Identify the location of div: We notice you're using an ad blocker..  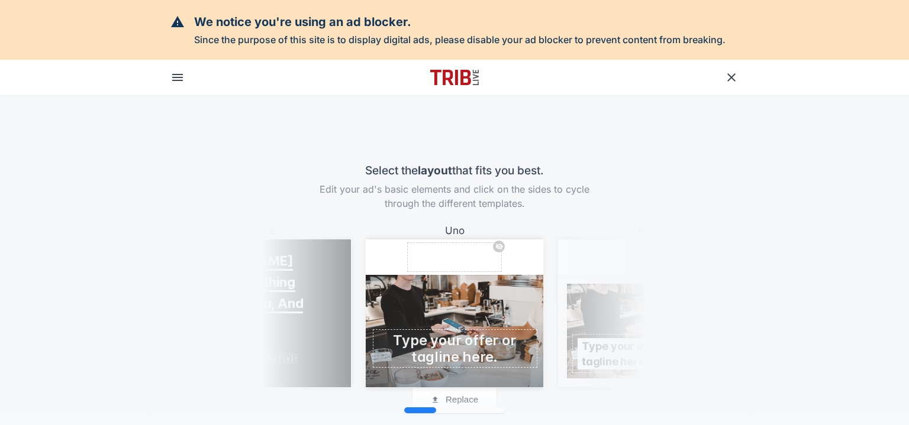
(466, 22).